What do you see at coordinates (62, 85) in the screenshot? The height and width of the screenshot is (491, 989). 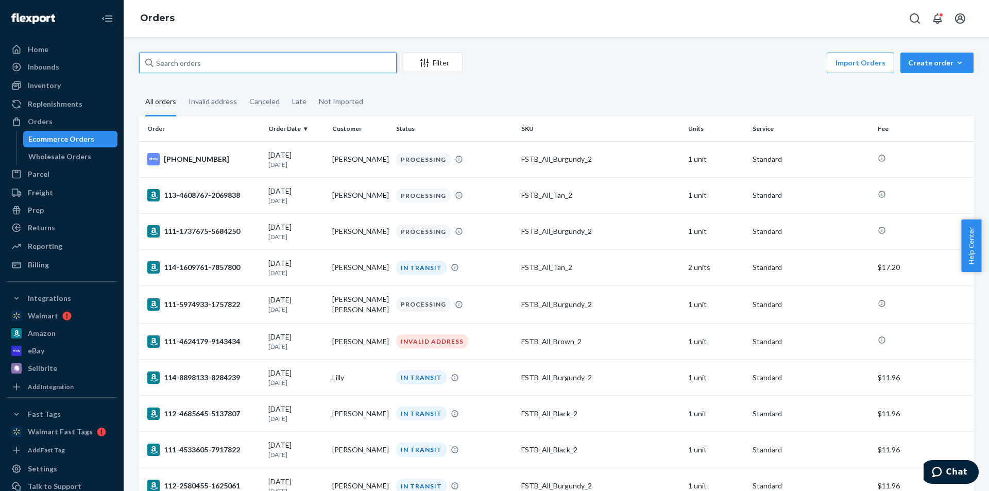 I see `a: Inventory` at bounding box center [62, 85].